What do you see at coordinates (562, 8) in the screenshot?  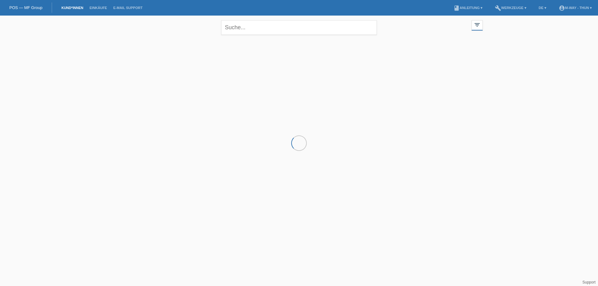 I see `i: account_circle` at bounding box center [562, 8].